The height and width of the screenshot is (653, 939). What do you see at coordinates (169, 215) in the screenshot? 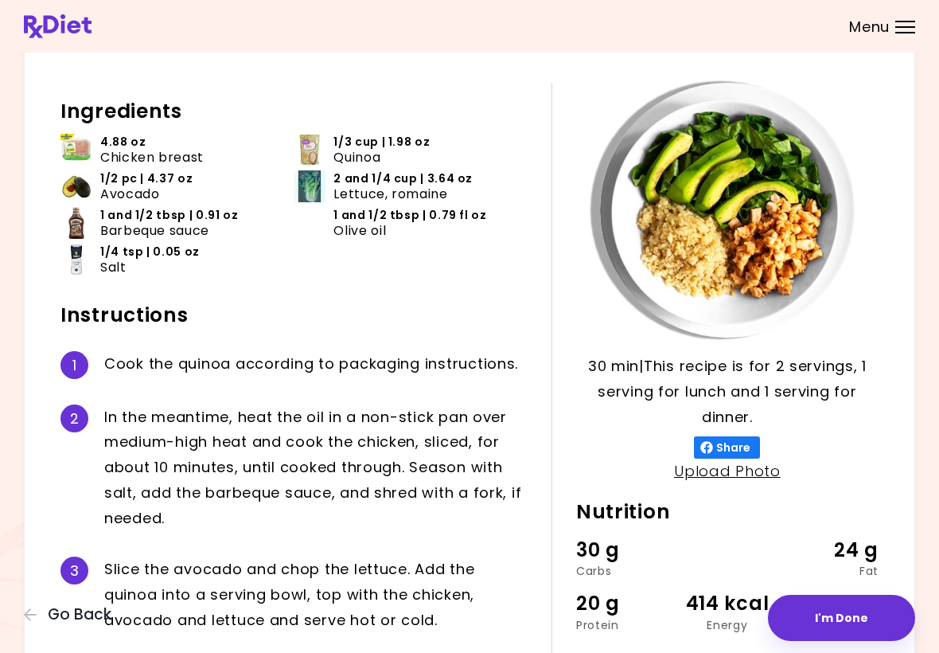
I see `span: 1 and 1/2 tbsp | 0.91 oz` at bounding box center [169, 215].